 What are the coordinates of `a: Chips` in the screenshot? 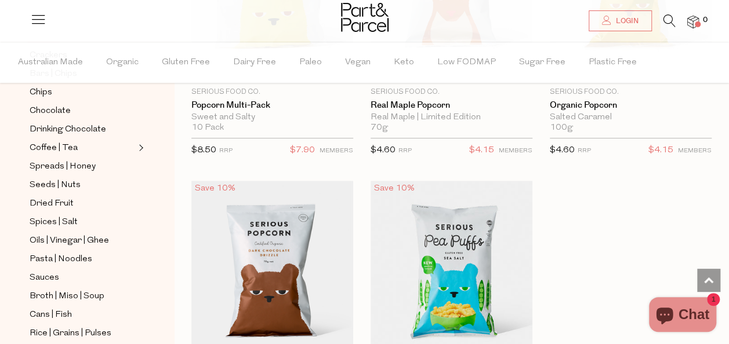 It's located at (82, 92).